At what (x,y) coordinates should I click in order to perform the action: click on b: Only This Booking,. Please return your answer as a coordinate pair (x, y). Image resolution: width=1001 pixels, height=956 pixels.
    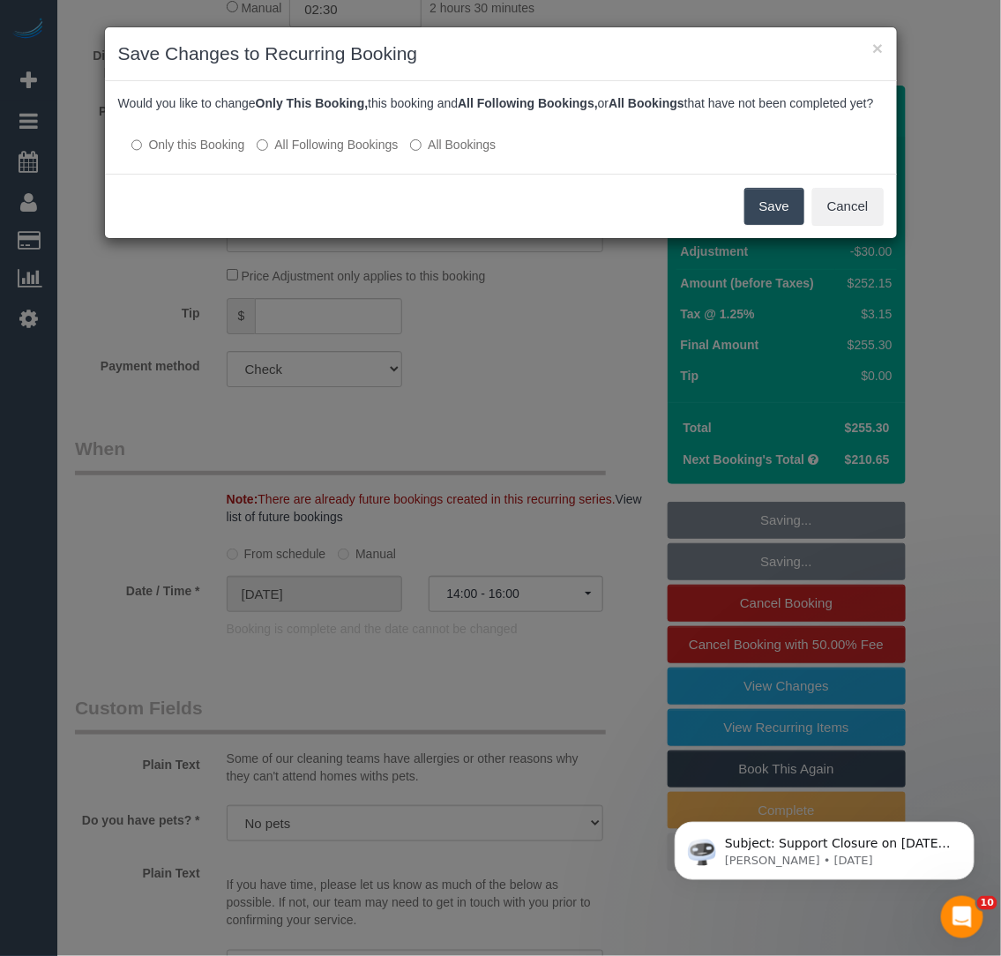
    Looking at the image, I should click on (312, 103).